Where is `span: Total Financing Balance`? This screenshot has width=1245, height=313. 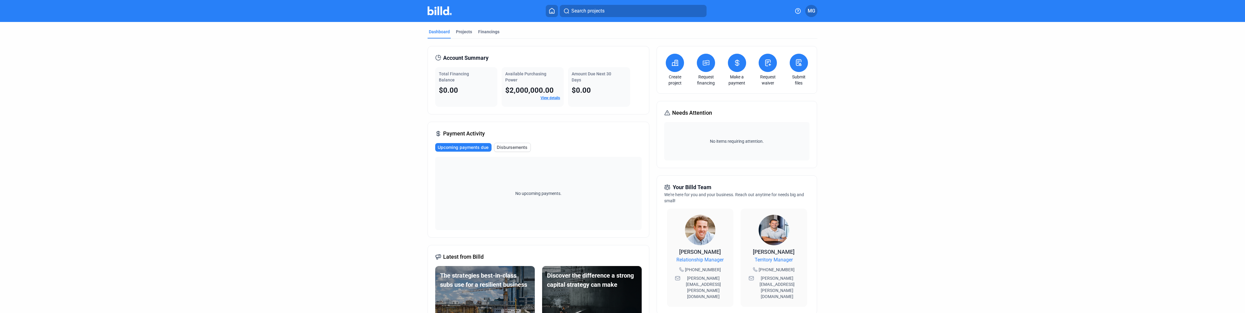
span: Total Financing Balance is located at coordinates (454, 77).